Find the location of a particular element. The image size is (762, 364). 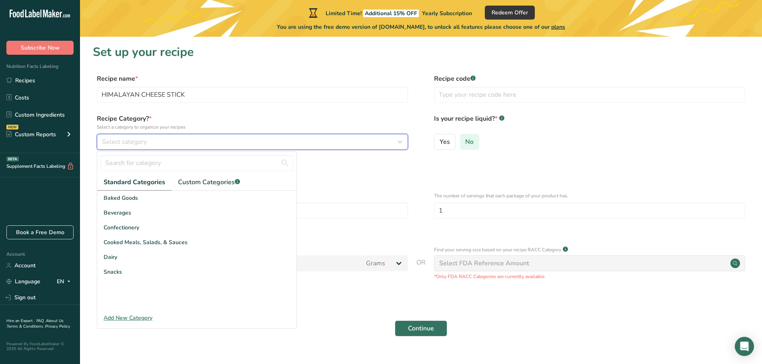

a: Book a Free Demo is located at coordinates (40, 232).